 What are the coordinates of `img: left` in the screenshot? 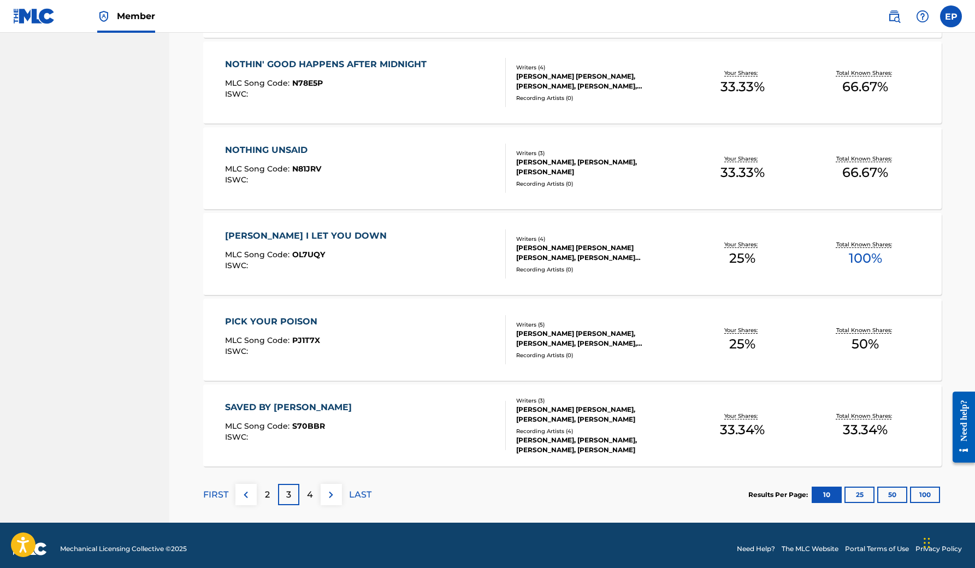 It's located at (246, 495).